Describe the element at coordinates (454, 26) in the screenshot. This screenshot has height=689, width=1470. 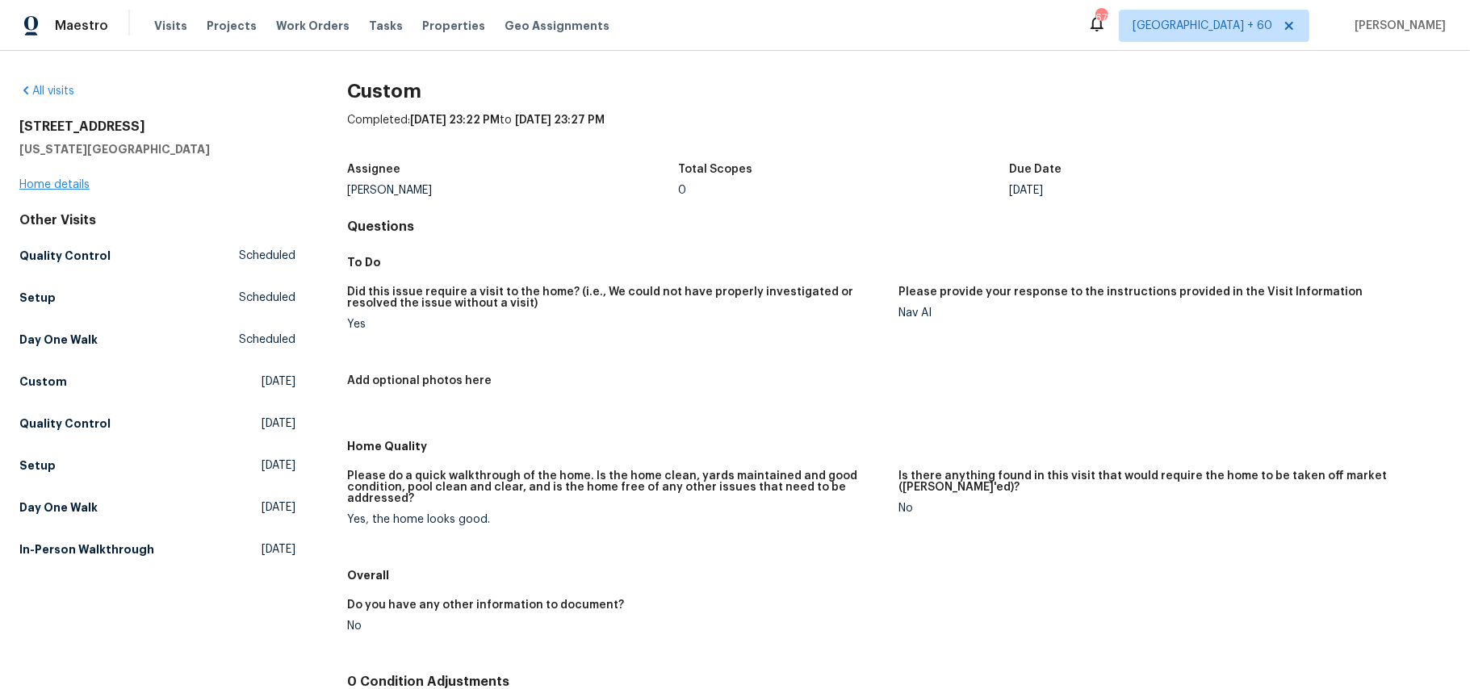
I see `span: Properties` at that location.